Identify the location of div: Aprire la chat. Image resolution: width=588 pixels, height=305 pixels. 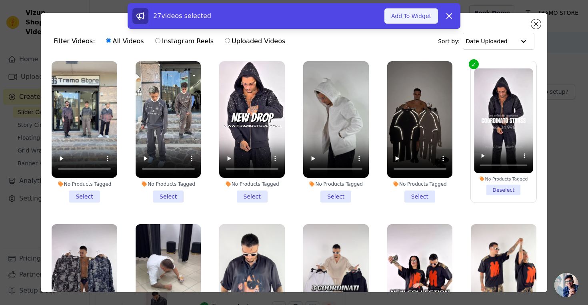
(566, 285).